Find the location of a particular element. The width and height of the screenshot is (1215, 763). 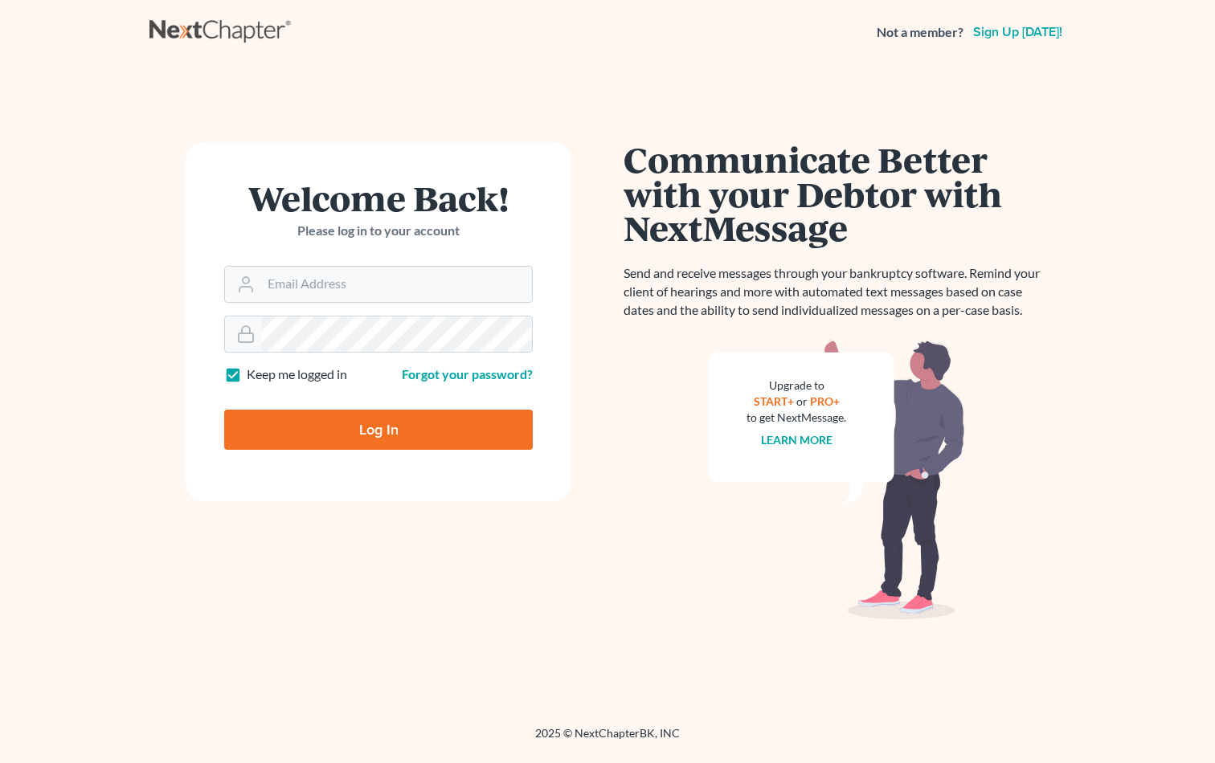

span: or is located at coordinates (802, 401).